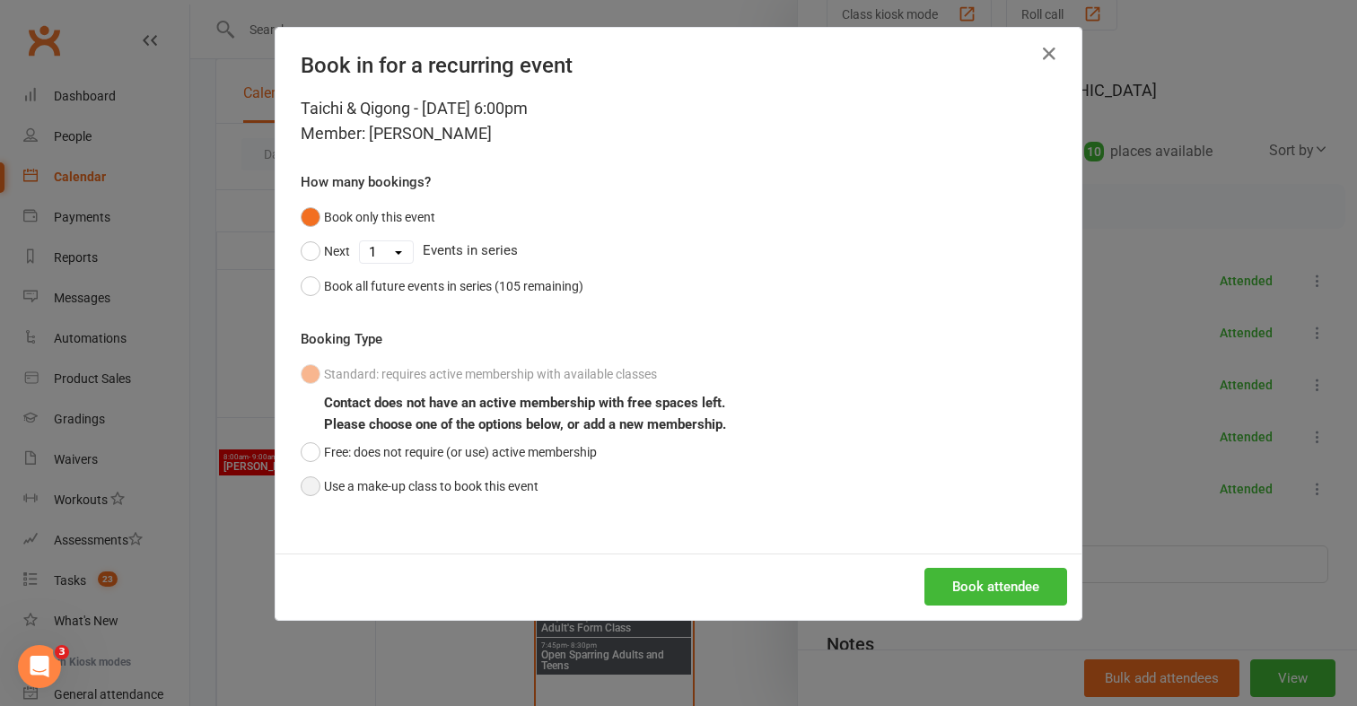  What do you see at coordinates (365, 182) in the screenshot?
I see `label: How many bookings?` at bounding box center [365, 182].